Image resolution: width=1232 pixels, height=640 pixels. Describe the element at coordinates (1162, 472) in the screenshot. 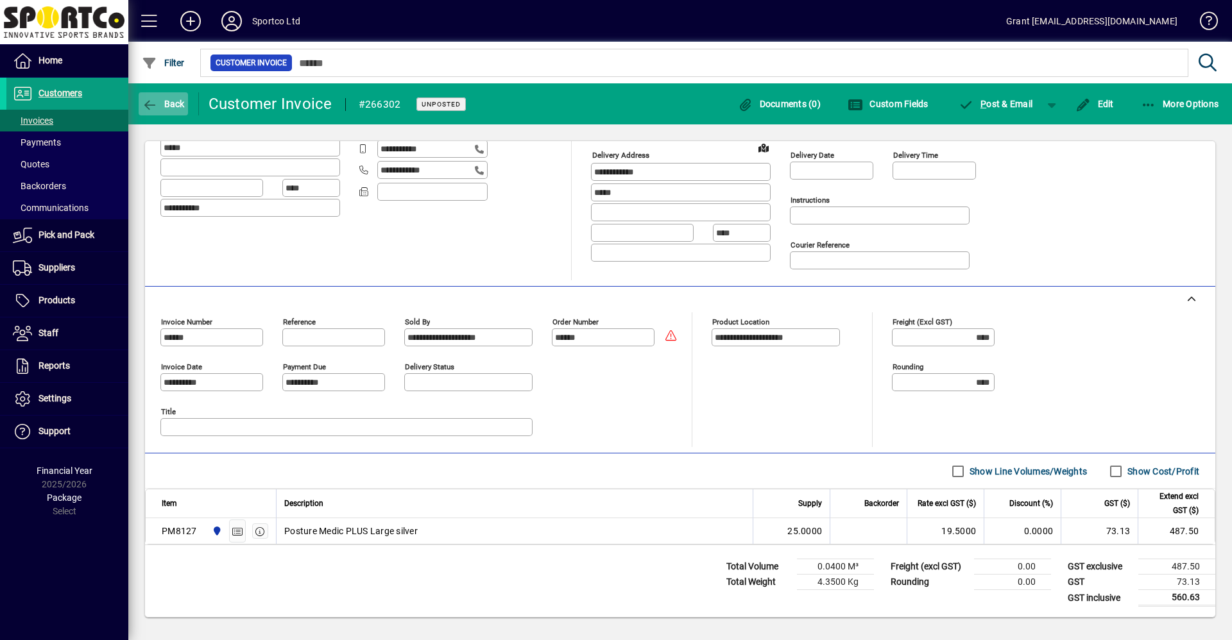

I see `label: Show Cost/Profit` at that location.